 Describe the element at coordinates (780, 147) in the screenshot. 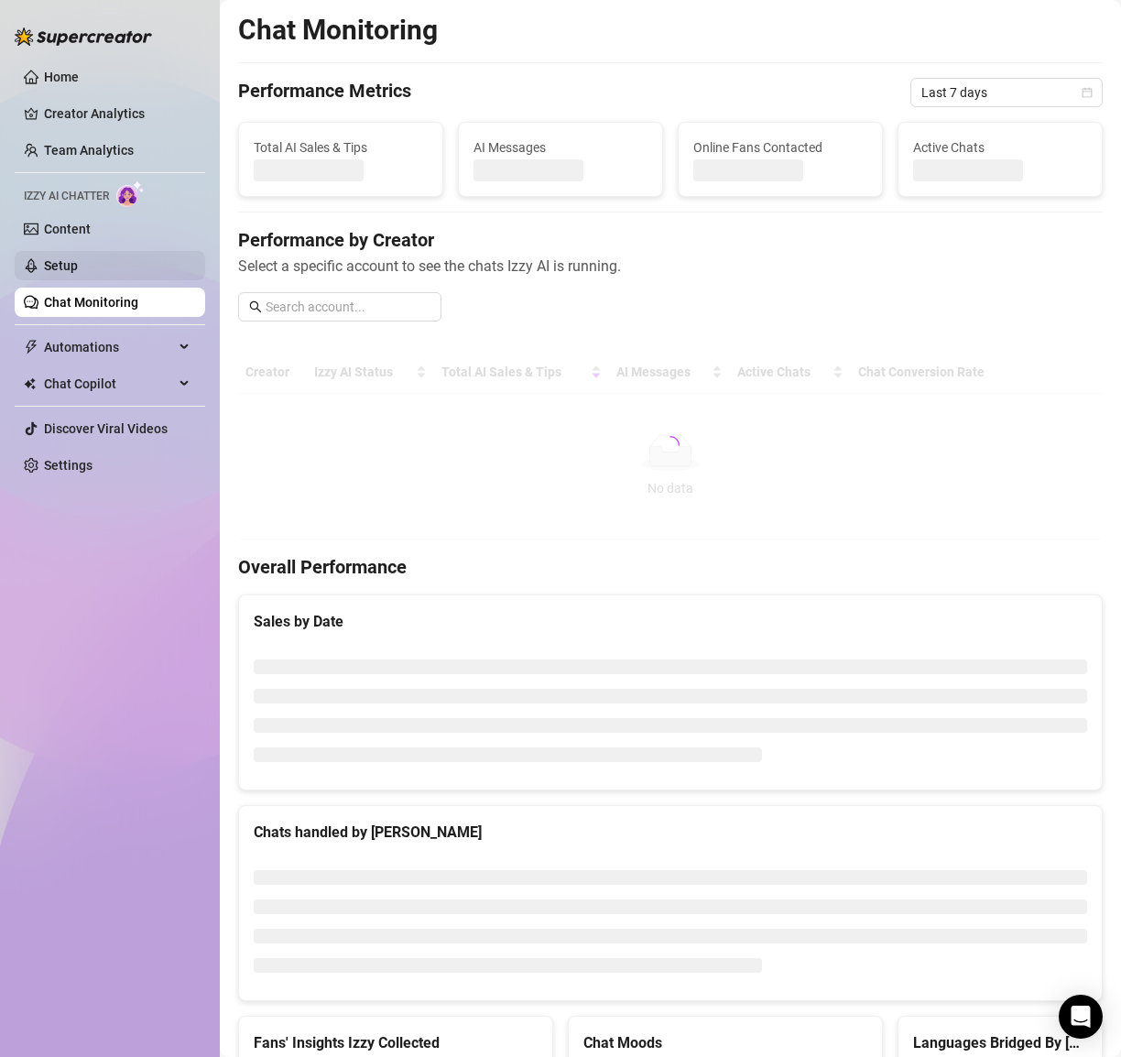

I see `span: Online Fans Contacted` at that location.